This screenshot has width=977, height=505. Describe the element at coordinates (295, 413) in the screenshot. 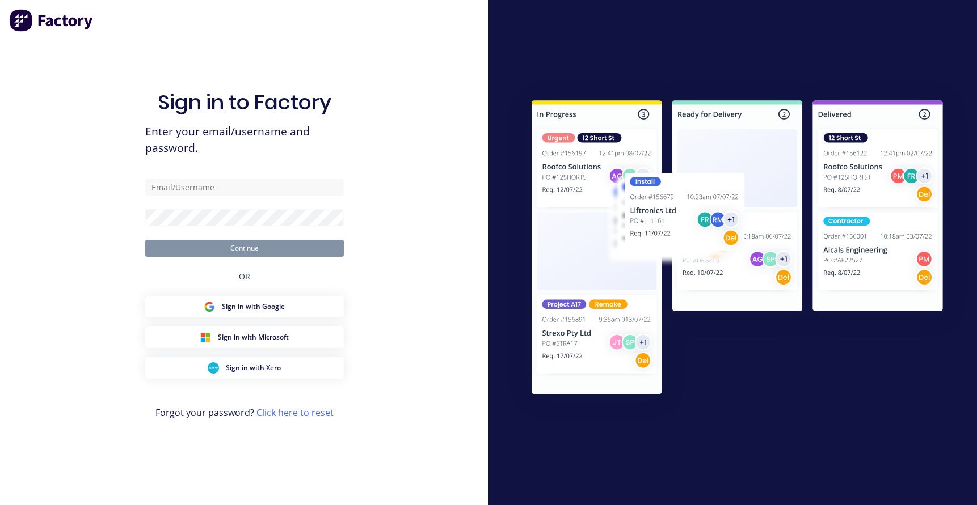

I see `a: Click here to reset` at that location.